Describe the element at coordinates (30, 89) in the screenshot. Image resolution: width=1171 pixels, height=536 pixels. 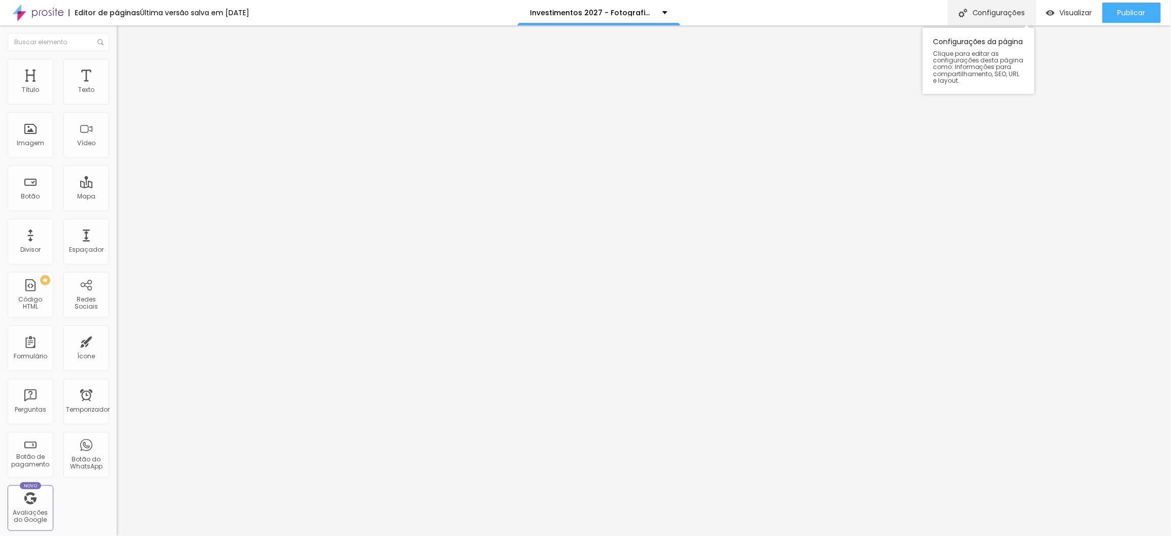
I see `font: Título` at that location.